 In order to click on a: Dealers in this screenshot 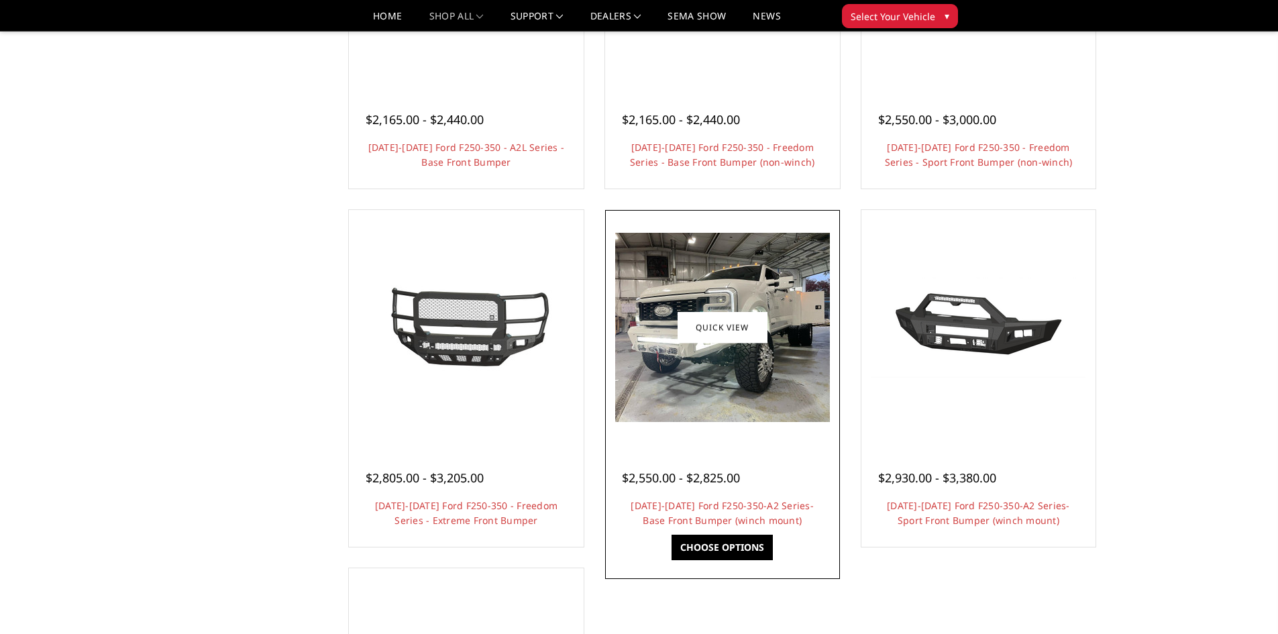, I will do `click(616, 21)`.